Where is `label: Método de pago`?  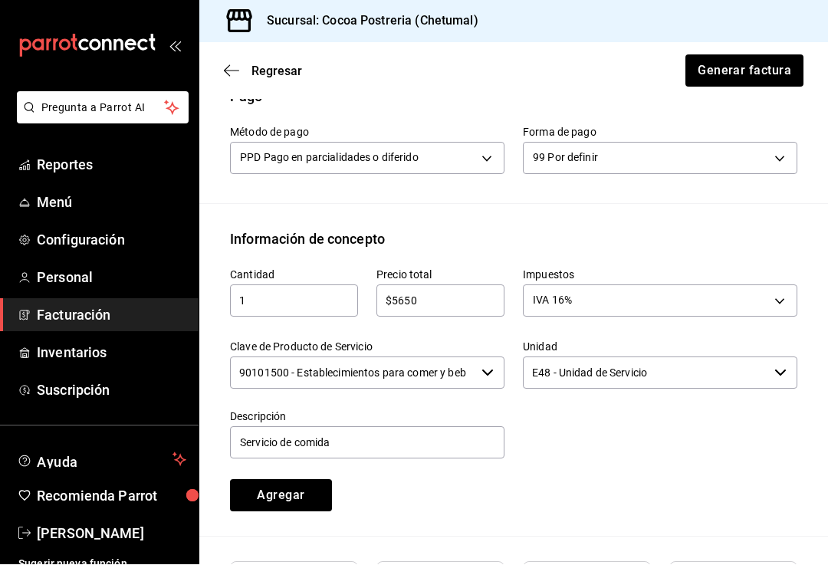 label: Método de pago is located at coordinates (367, 132).